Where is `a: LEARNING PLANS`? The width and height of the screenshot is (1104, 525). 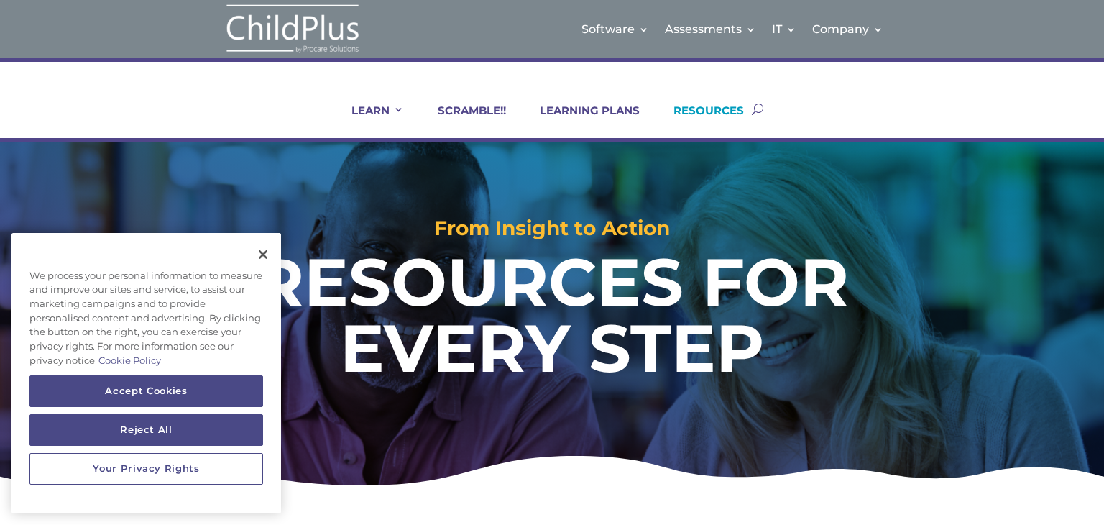
a: LEARNING PLANS is located at coordinates (581, 121).